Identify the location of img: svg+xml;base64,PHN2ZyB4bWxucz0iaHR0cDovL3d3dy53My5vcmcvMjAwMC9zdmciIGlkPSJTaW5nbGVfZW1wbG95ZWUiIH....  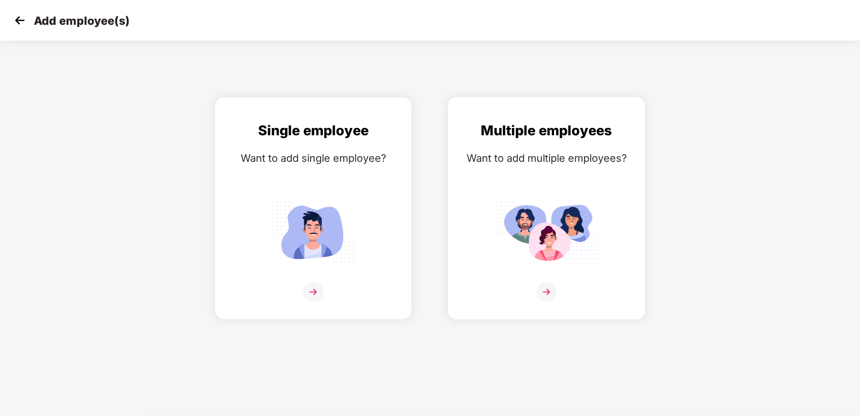
(314, 232).